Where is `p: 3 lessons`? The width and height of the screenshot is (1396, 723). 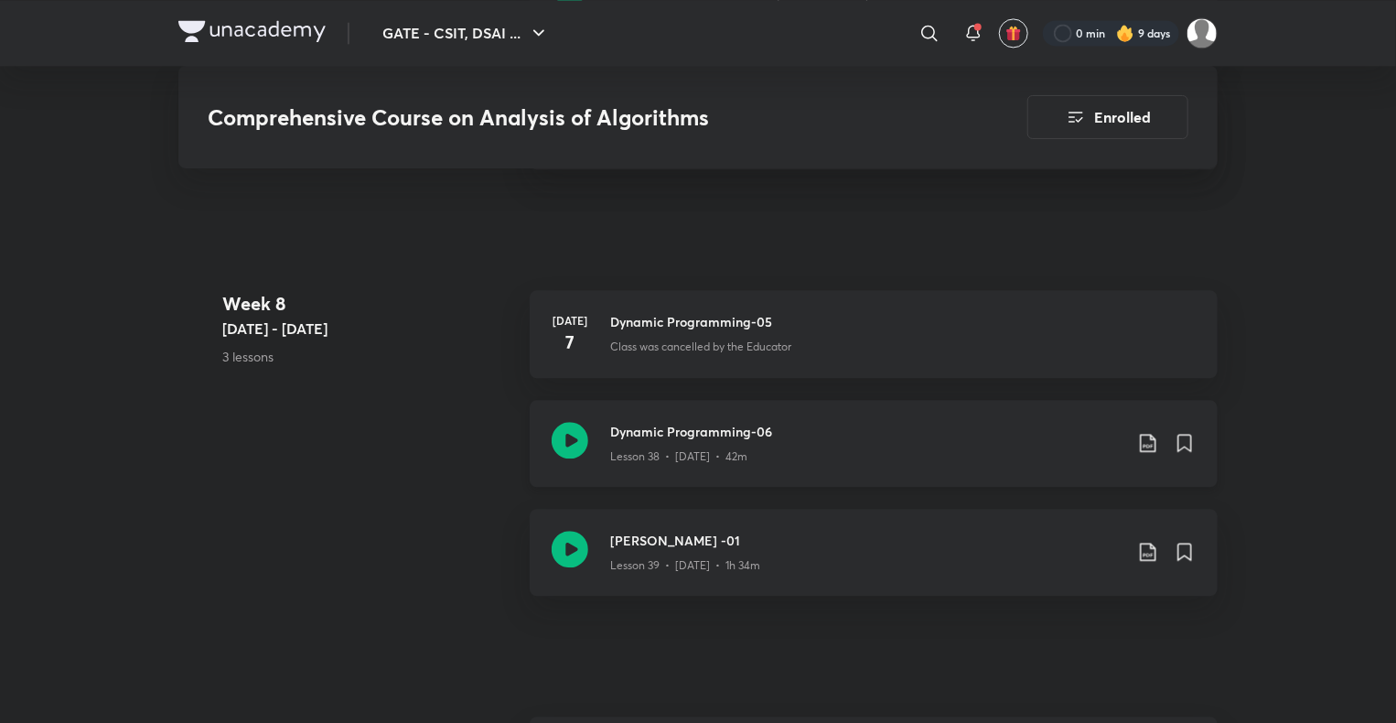
p: 3 lessons is located at coordinates (369, 356).